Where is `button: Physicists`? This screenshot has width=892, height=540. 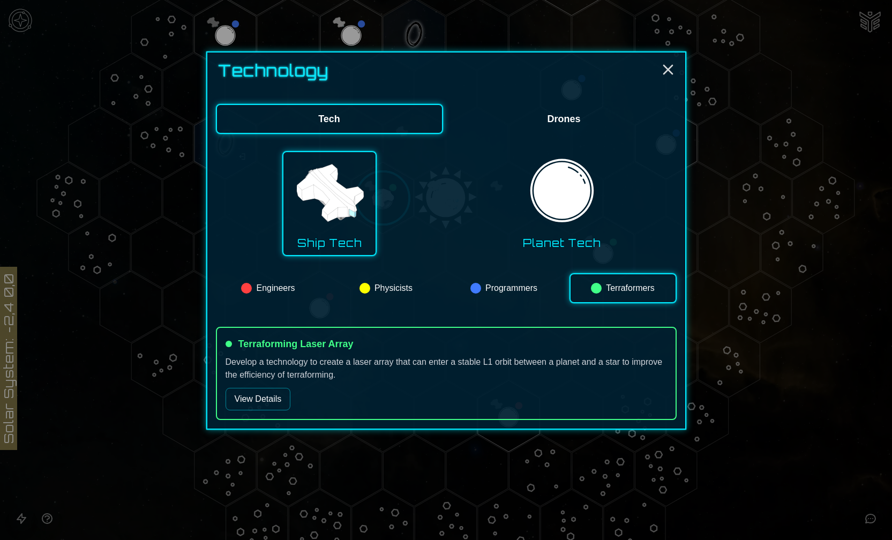
button: Physicists is located at coordinates (386, 288).